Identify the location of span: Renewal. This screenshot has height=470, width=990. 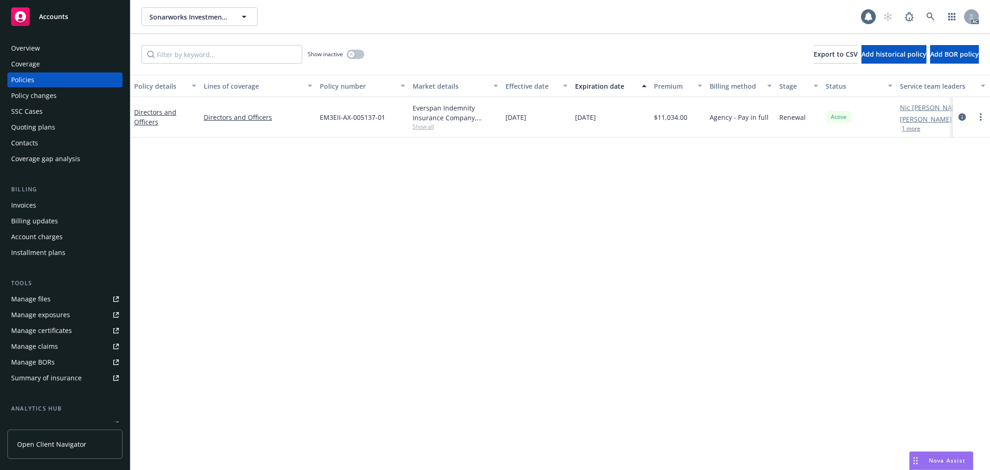
(792, 117).